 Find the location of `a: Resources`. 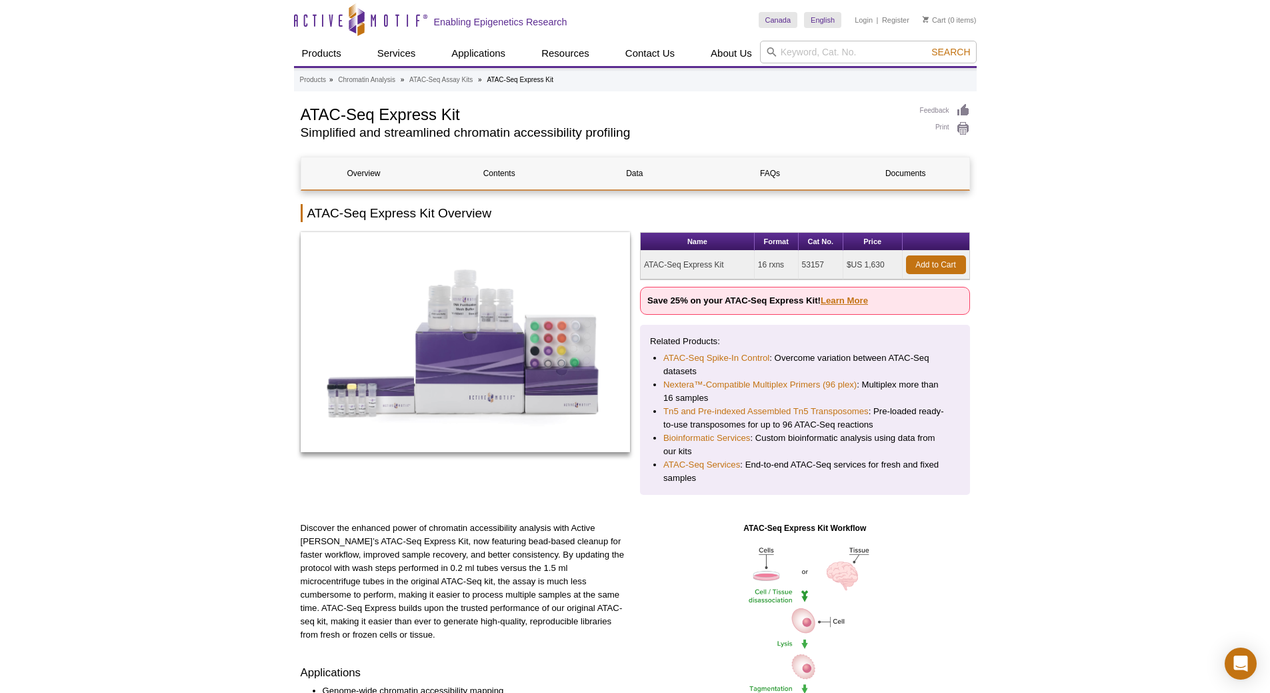

a: Resources is located at coordinates (565, 53).